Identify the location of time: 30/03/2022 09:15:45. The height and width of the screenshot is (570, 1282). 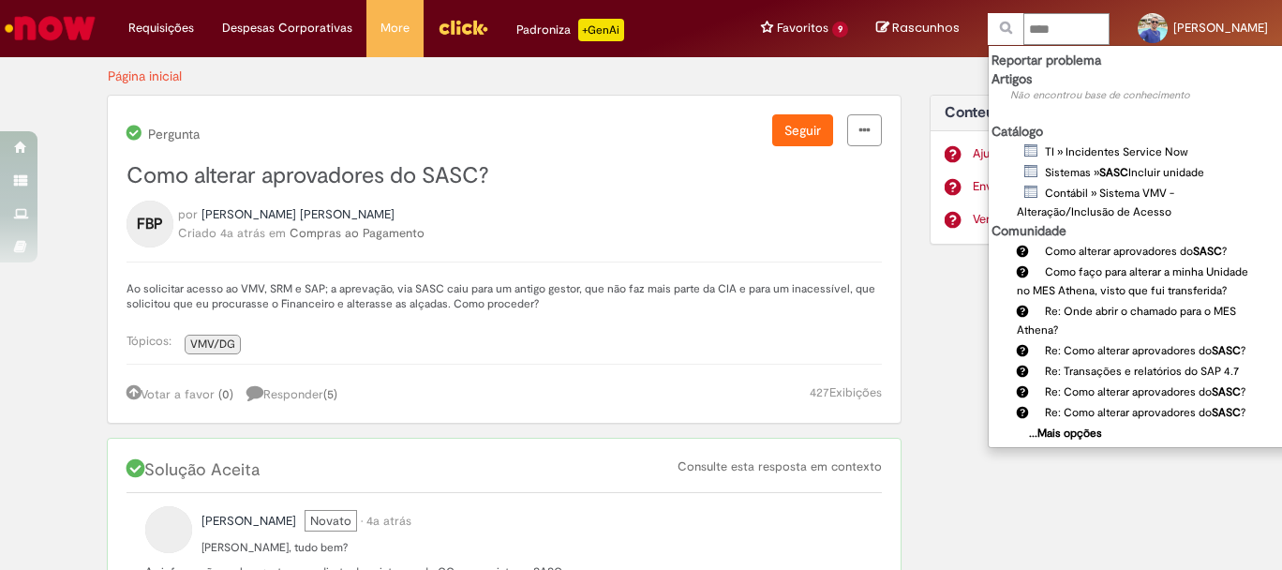
(389, 520).